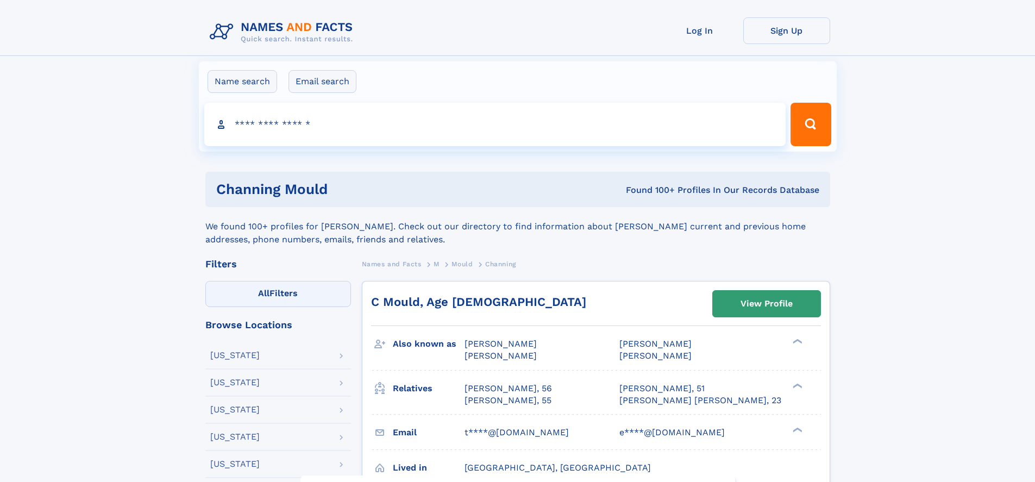 The width and height of the screenshot is (1035, 482). Describe the element at coordinates (242, 81) in the screenshot. I see `label: Name search` at that location.